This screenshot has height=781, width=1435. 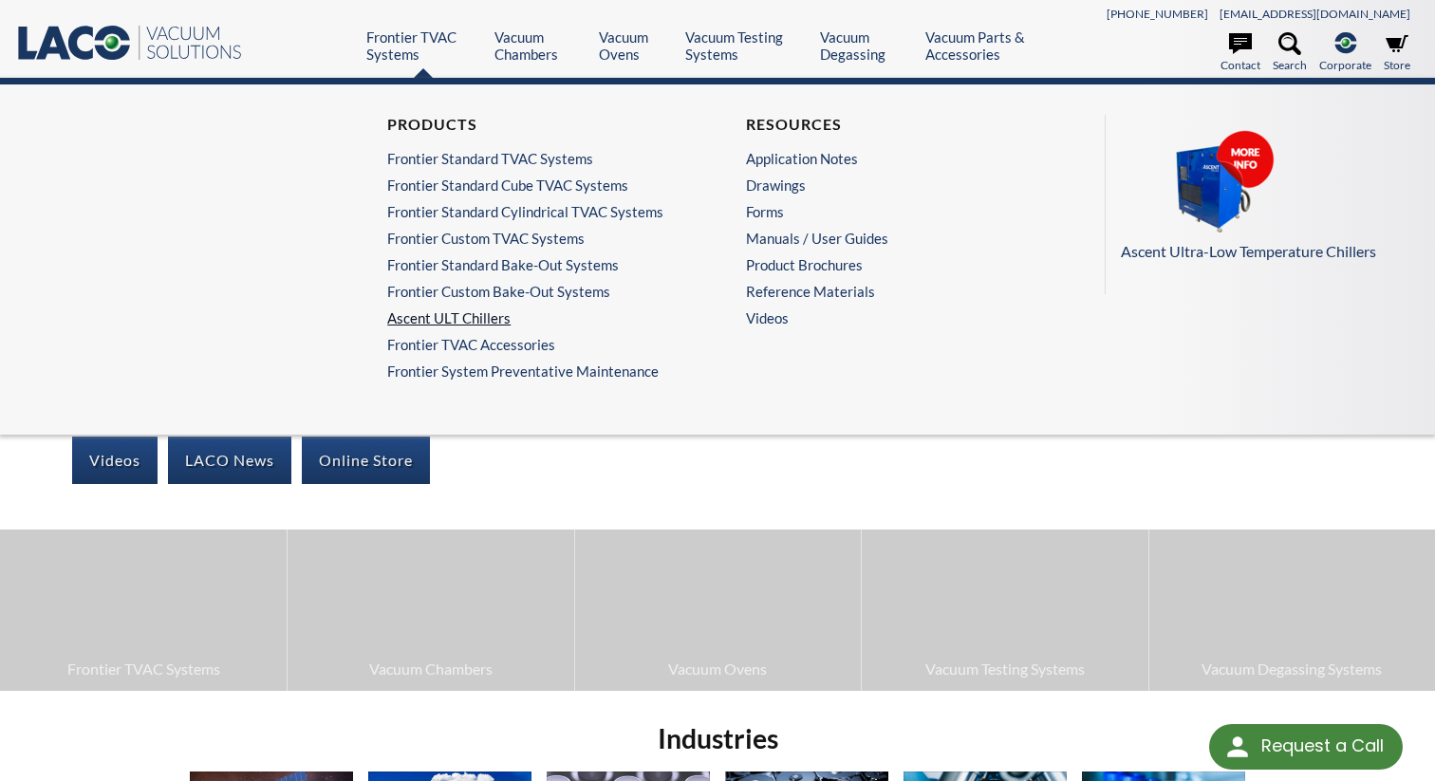 What do you see at coordinates (1345, 65) in the screenshot?
I see `span: Corporate` at bounding box center [1345, 65].